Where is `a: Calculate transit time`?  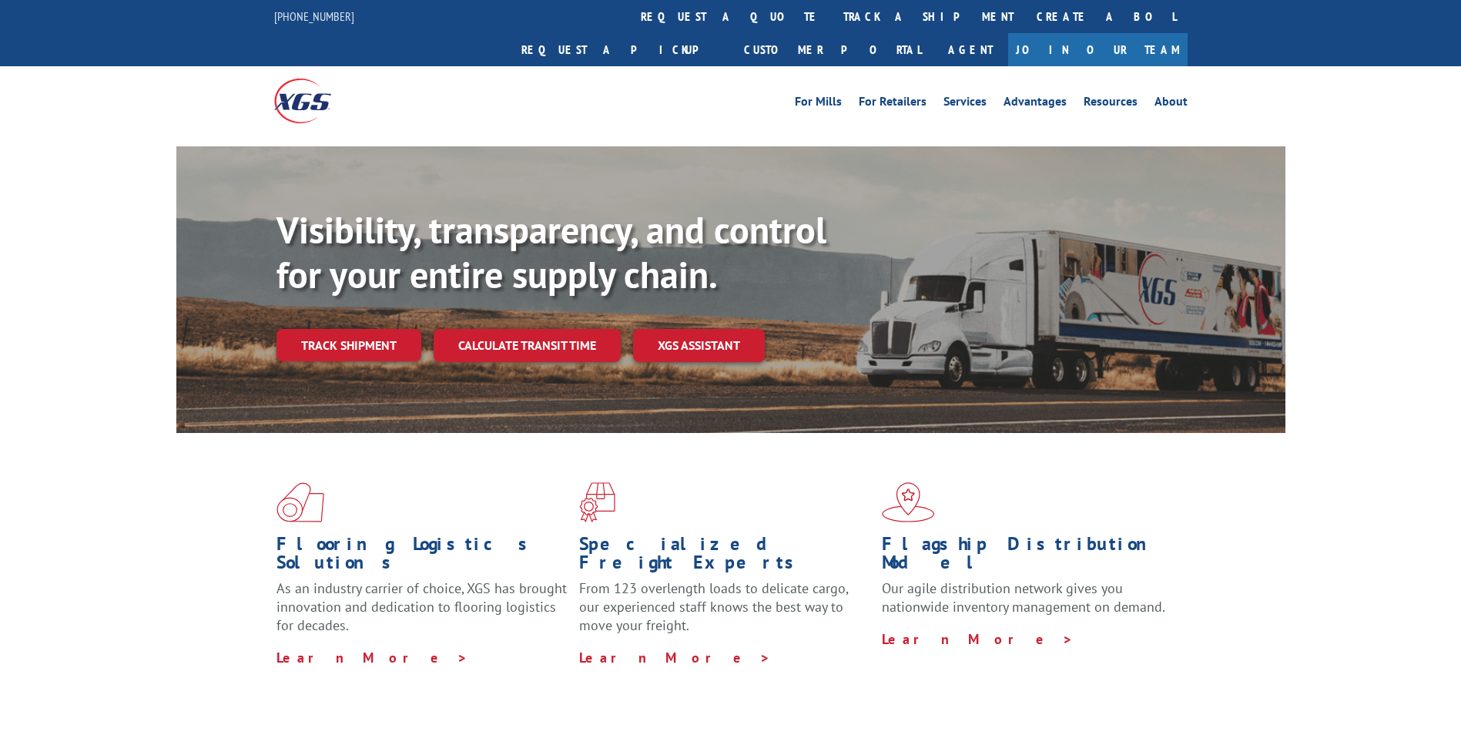 a: Calculate transit time is located at coordinates (527, 345).